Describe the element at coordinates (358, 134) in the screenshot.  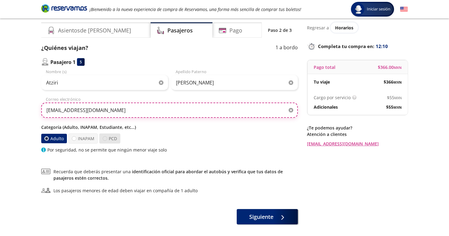
I see `p: Atención a clientes` at that location.